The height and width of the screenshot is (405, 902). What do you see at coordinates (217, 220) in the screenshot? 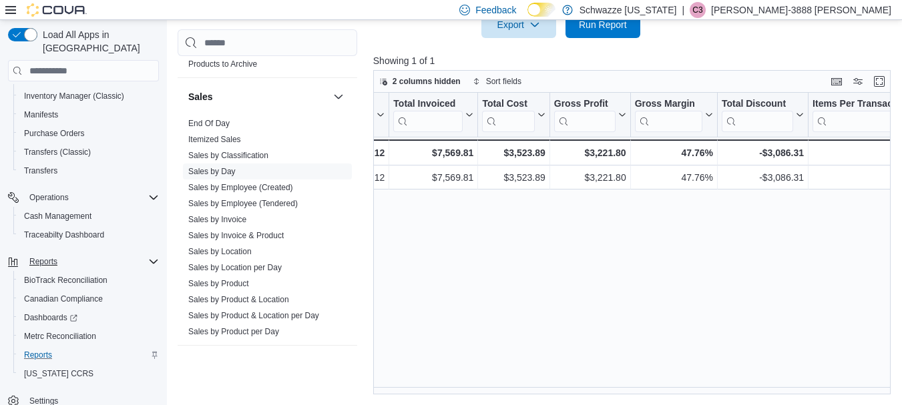
I see `span: Sales by Invoice` at bounding box center [217, 220].